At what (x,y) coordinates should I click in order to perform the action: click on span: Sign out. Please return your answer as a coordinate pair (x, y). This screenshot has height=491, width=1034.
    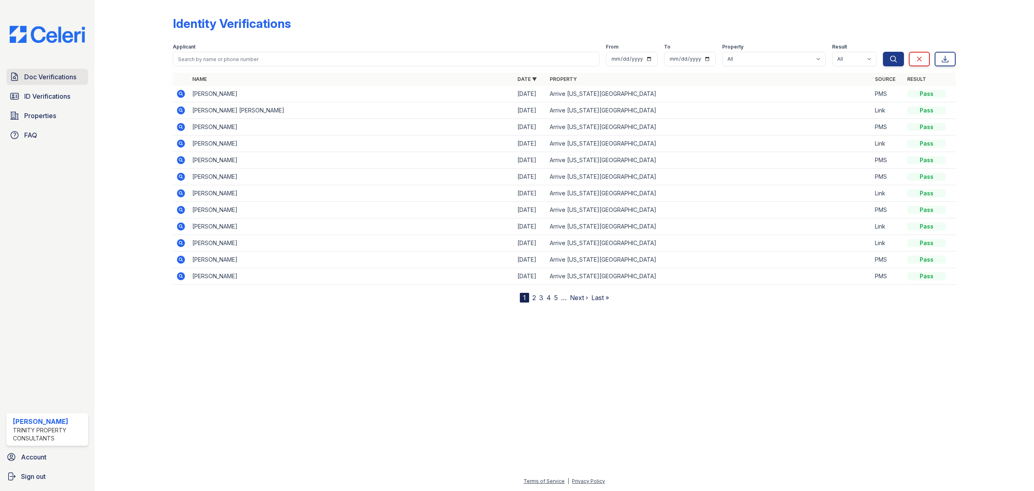
    Looking at the image, I should click on (33, 476).